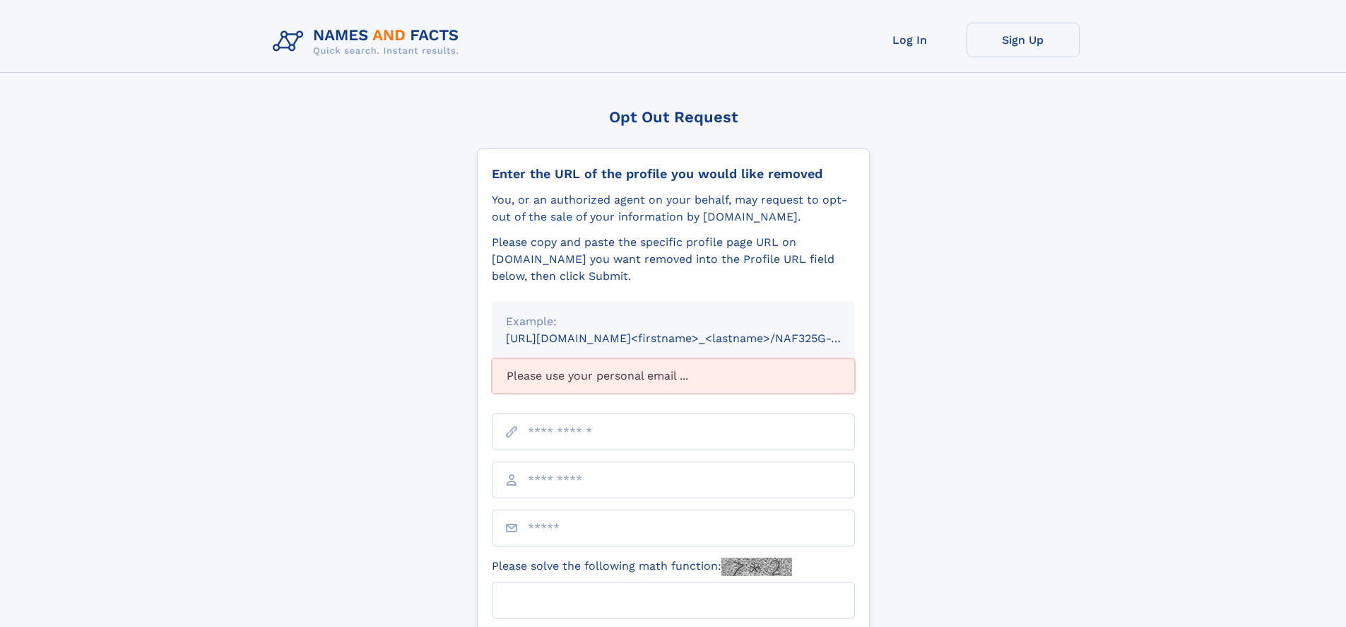 This screenshot has width=1346, height=627. I want to click on img: Logo Names and Facts, so click(369, 42).